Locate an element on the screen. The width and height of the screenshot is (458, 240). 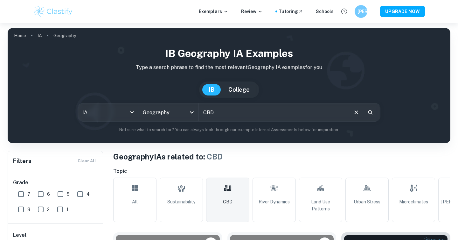
a: Tutoring is located at coordinates (291, 11).